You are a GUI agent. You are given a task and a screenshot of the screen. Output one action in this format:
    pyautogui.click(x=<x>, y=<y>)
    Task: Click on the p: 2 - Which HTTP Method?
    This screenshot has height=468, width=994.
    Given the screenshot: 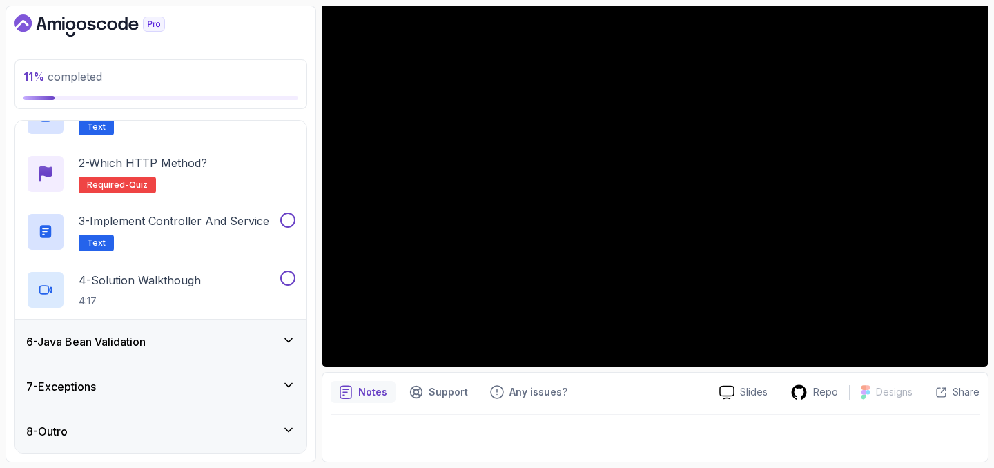 What is the action you would take?
    pyautogui.click(x=143, y=163)
    